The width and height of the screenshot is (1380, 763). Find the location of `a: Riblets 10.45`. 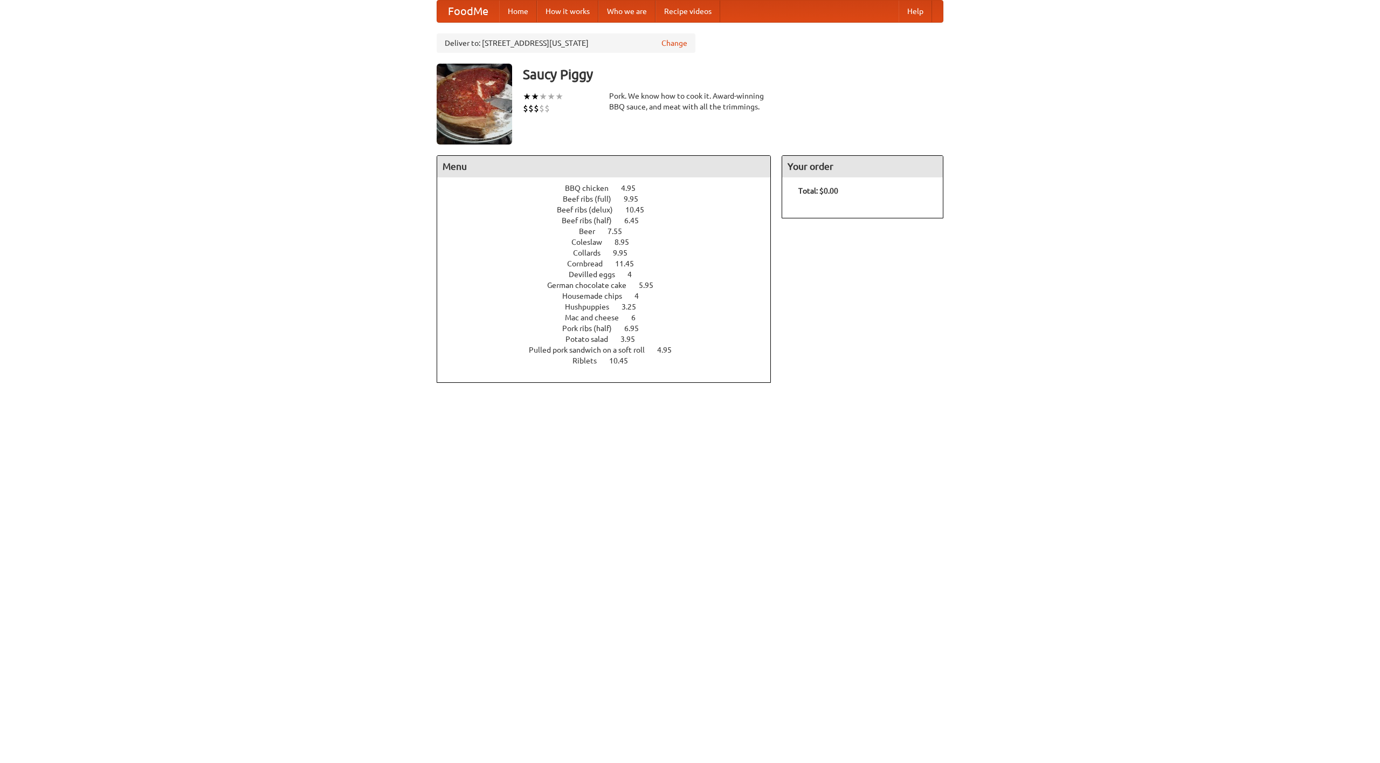

a: Riblets 10.45 is located at coordinates (610, 361).